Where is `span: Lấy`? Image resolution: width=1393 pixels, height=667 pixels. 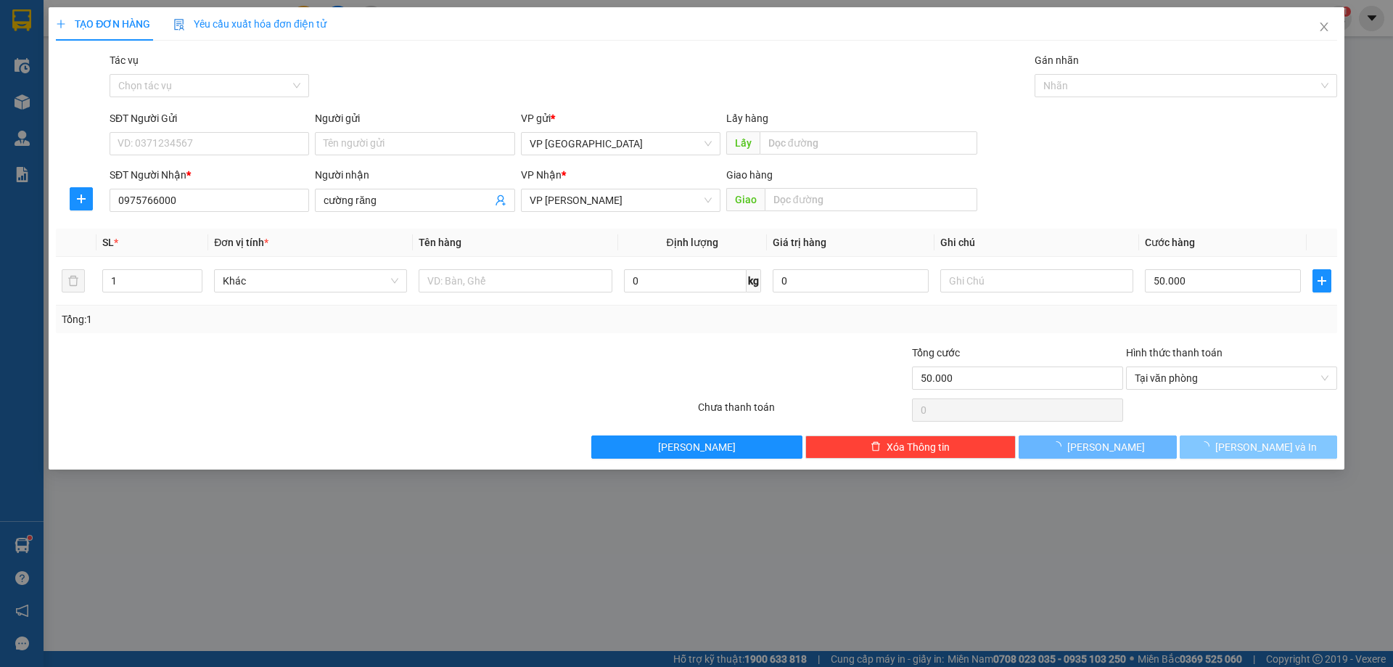
span: Lấy is located at coordinates (743, 143).